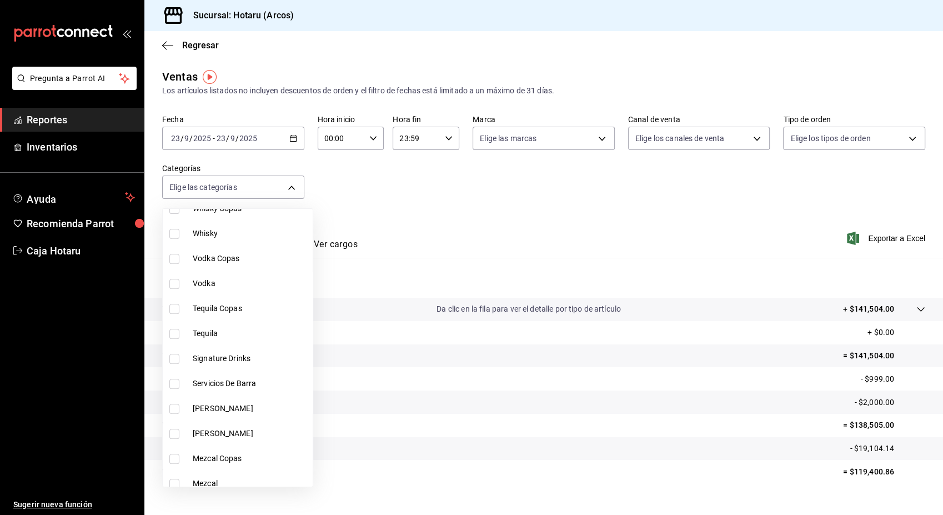 The image size is (943, 515). I want to click on span: Mezcal, so click(251, 483).